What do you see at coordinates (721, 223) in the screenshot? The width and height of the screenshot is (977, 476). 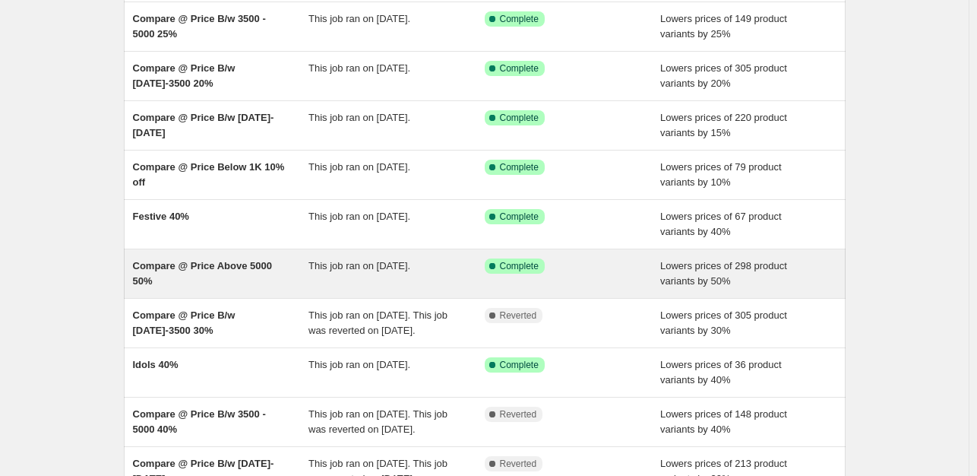 I see `span: Lowers prices of 67 product variants by 40%` at bounding box center [721, 223].